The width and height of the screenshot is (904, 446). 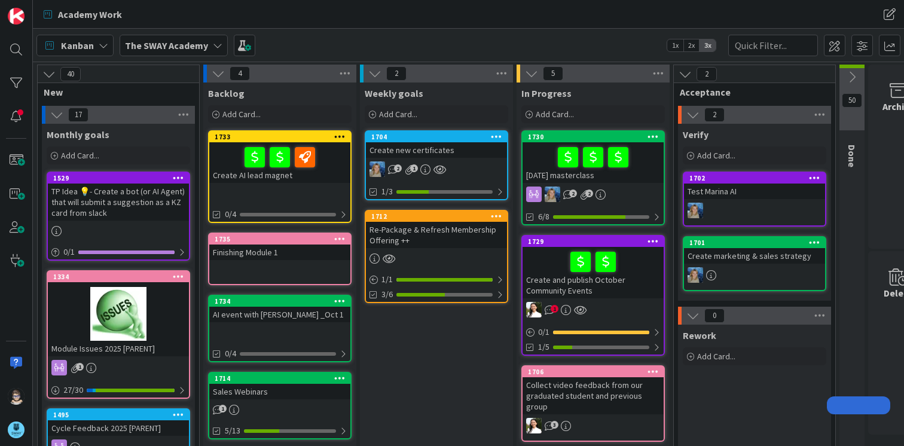 What do you see at coordinates (394, 93) in the screenshot?
I see `span: Weekly goals` at bounding box center [394, 93].